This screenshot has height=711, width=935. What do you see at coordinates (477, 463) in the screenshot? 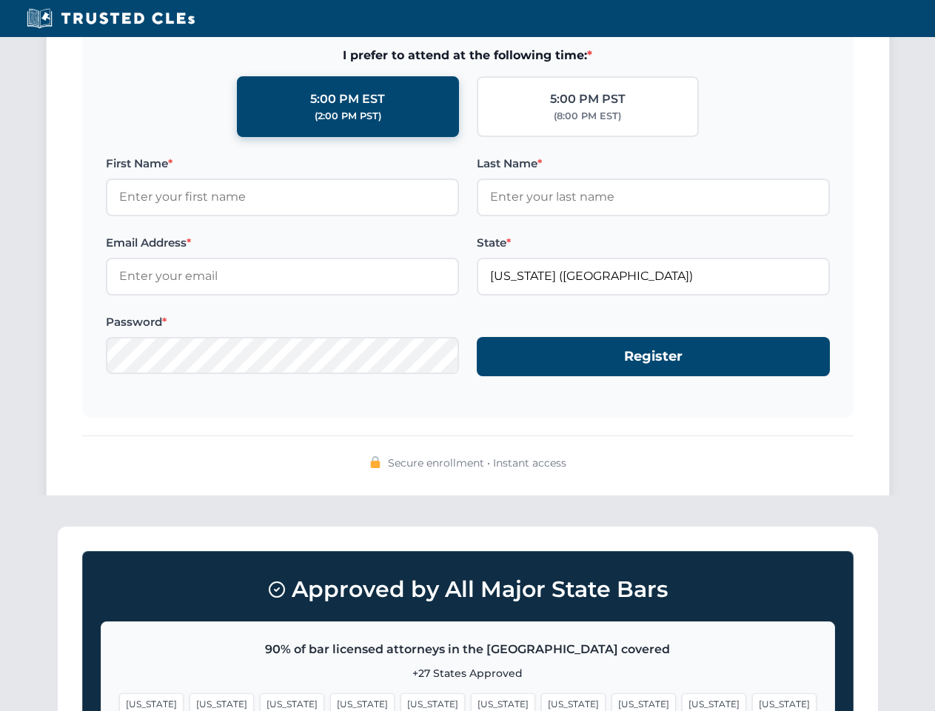
I see `span: Secure enrollment • Instant access` at bounding box center [477, 463].